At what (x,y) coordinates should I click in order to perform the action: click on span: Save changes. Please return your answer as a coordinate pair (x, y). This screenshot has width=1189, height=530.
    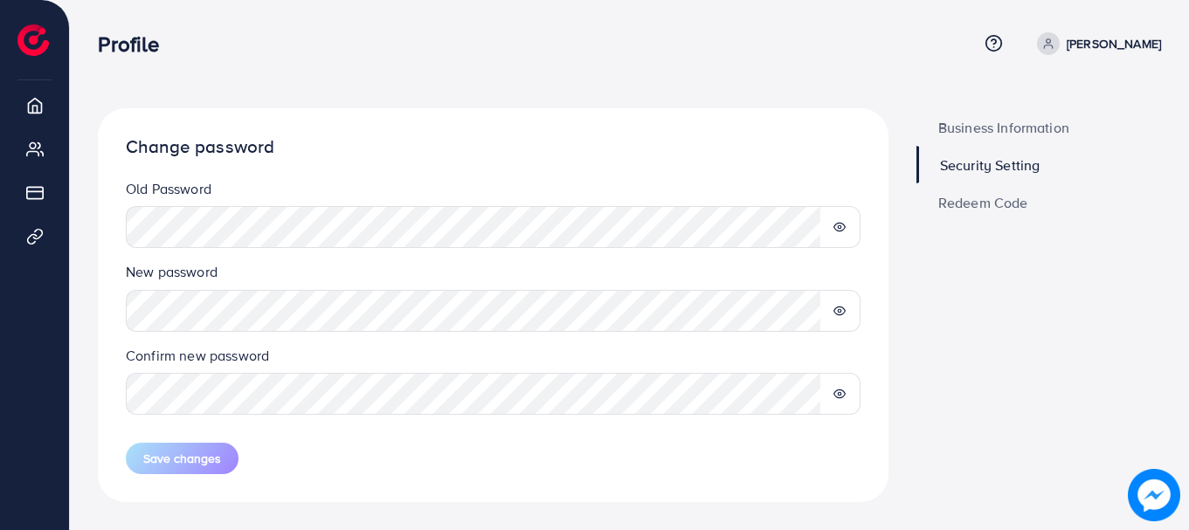
    Looking at the image, I should click on (182, 459).